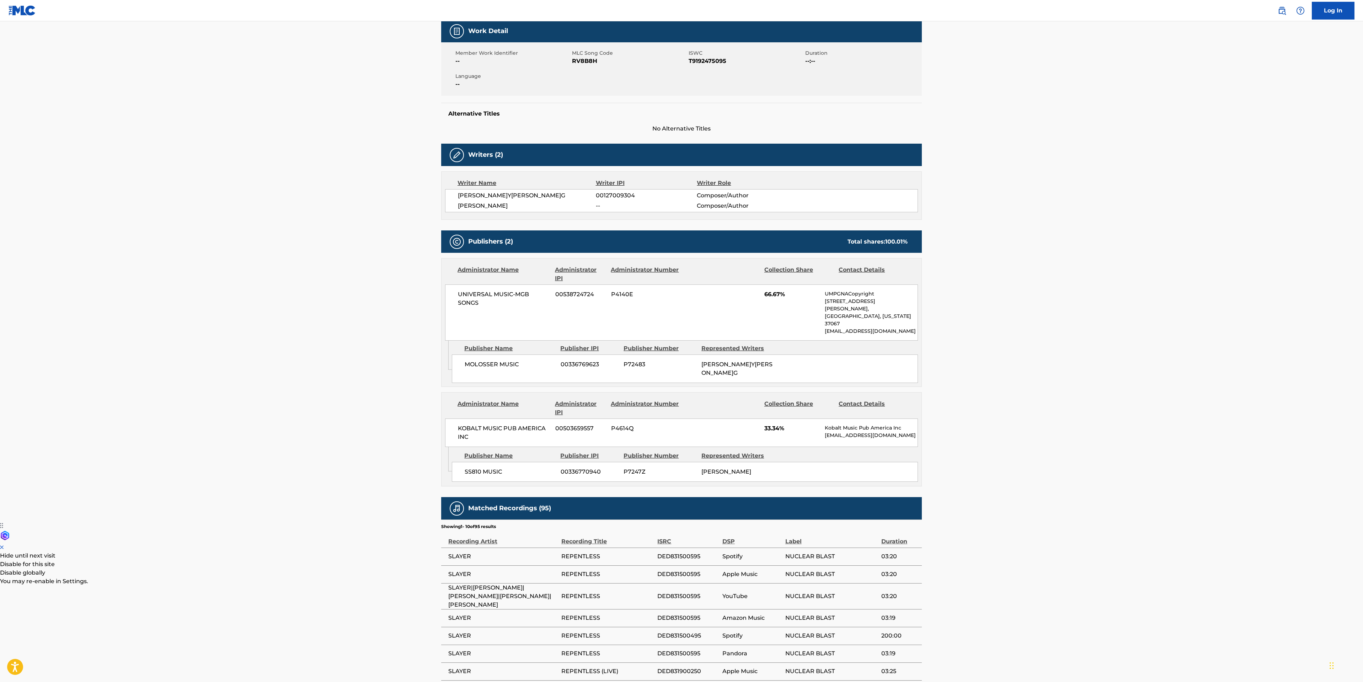  What do you see at coordinates (510, 472) in the screenshot?
I see `span: SS810 MUSIC` at bounding box center [510, 472].